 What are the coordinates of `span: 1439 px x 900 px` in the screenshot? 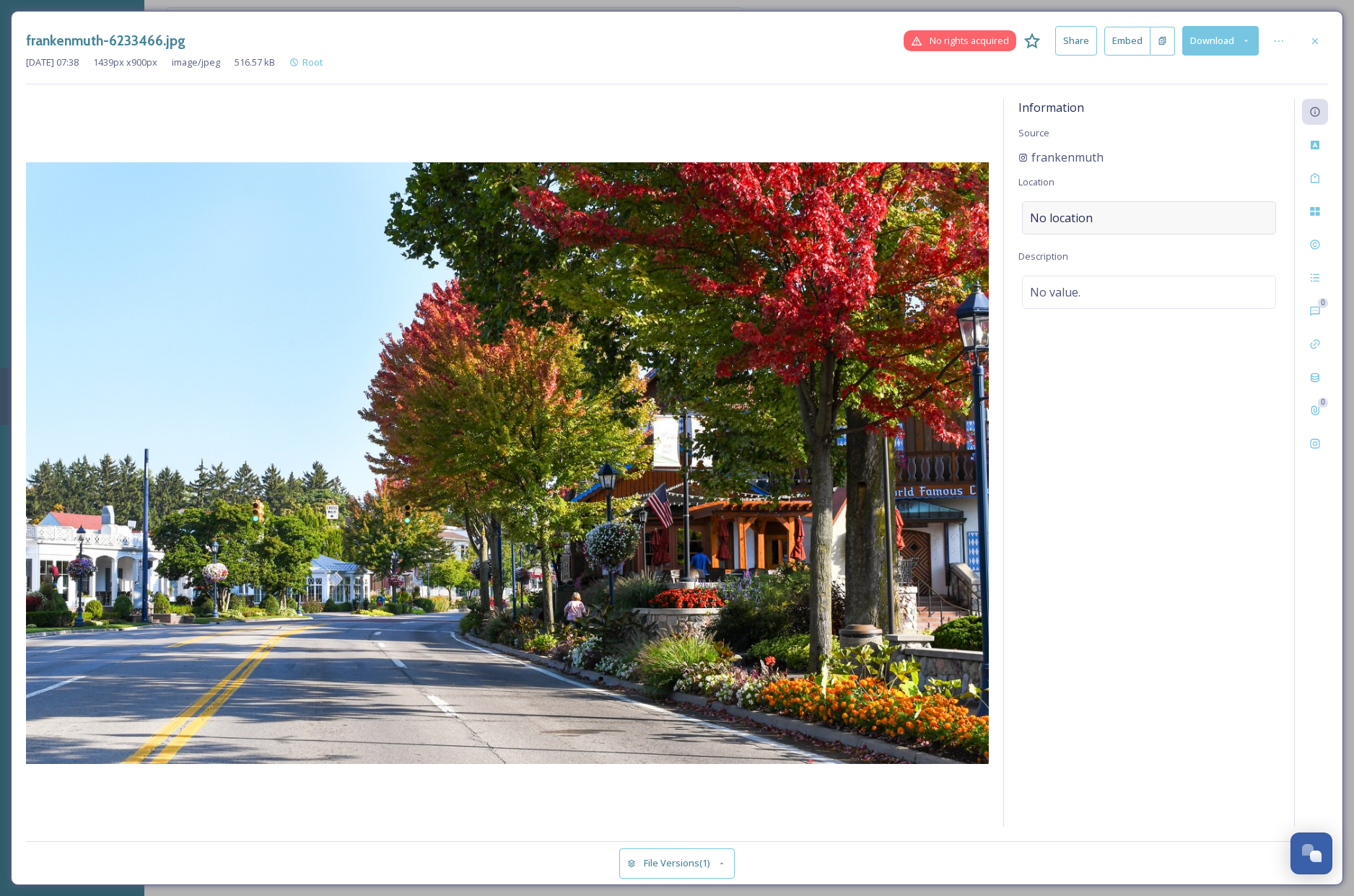 It's located at (125, 62).